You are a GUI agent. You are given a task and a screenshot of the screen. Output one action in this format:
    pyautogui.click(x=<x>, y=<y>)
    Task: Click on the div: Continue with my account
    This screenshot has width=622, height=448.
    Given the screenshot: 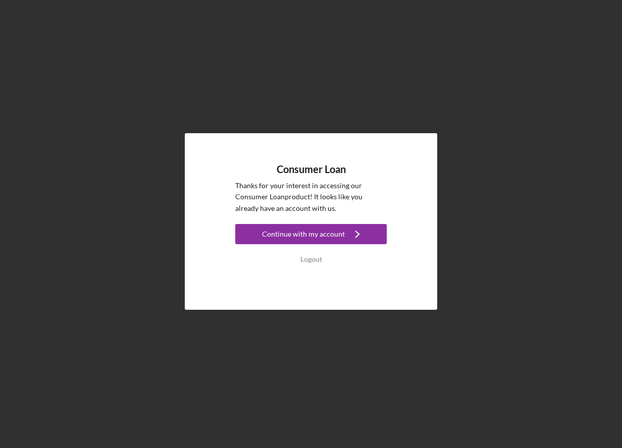 What is the action you would take?
    pyautogui.click(x=303, y=234)
    